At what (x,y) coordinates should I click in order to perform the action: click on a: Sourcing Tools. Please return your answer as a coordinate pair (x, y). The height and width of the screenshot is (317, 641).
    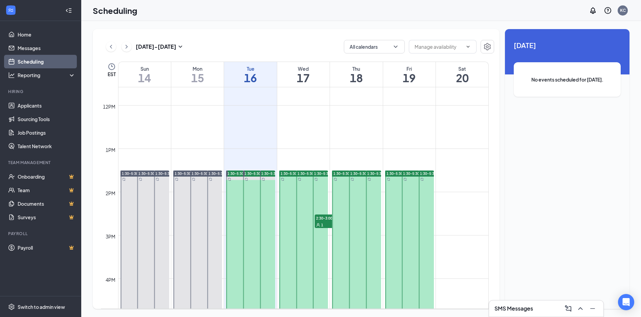
    Looking at the image, I should click on (46, 119).